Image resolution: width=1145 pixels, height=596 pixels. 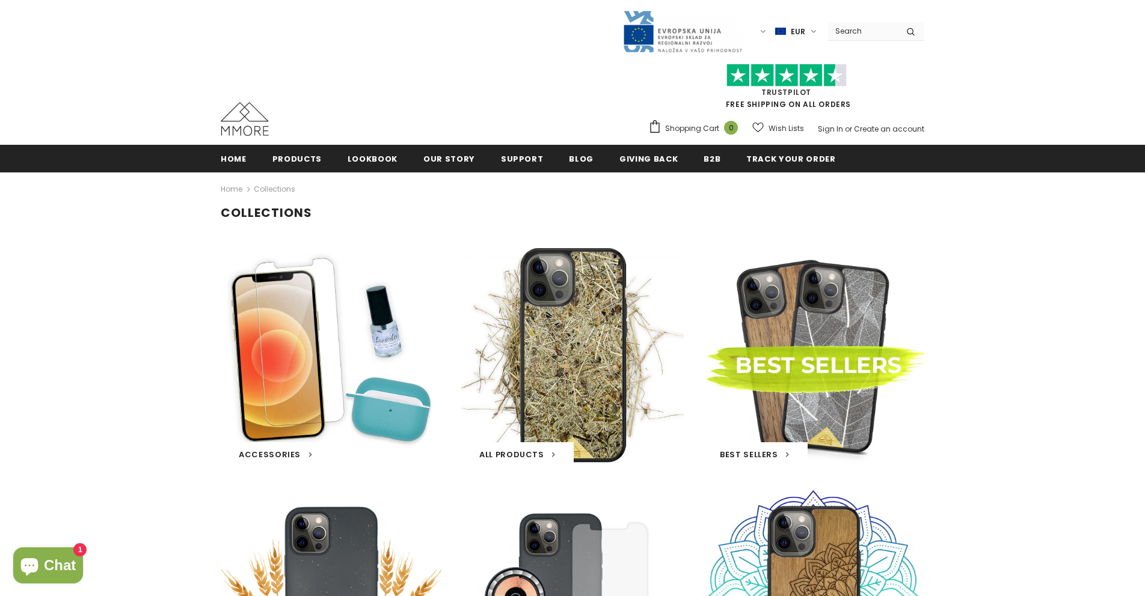 What do you see at coordinates (233, 159) in the screenshot?
I see `span: Home` at bounding box center [233, 159].